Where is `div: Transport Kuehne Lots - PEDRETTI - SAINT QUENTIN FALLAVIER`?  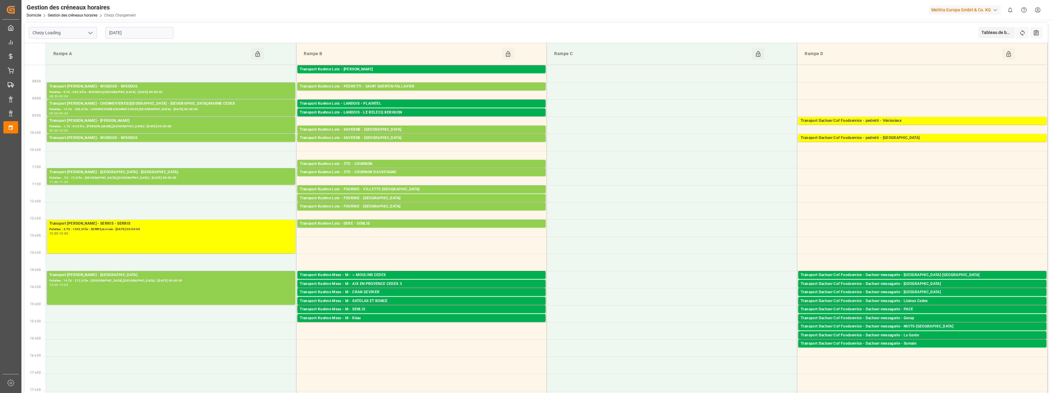
div: Transport Kuehne Lots - PEDRETTI - SAINT QUENTIN FALLAVIER is located at coordinates (421, 87).